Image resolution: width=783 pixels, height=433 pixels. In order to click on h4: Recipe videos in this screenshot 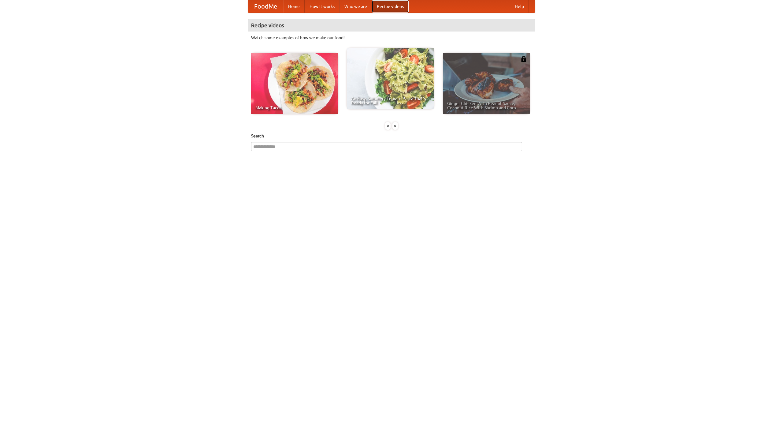, I will do `click(392, 25)`.